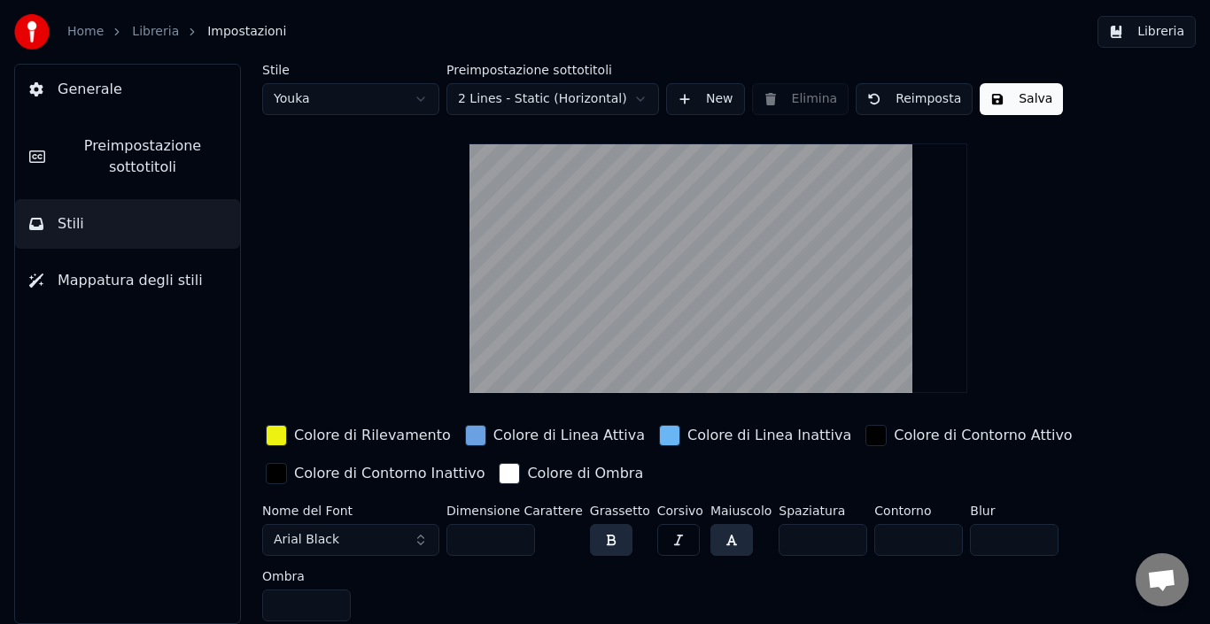 This screenshot has height=624, width=1210. Describe the element at coordinates (375, 474) in the screenshot. I see `button: Colore di Contorno Inattivo` at that location.